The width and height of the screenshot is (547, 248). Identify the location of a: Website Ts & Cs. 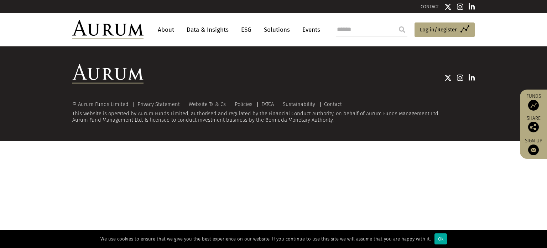
(207, 104).